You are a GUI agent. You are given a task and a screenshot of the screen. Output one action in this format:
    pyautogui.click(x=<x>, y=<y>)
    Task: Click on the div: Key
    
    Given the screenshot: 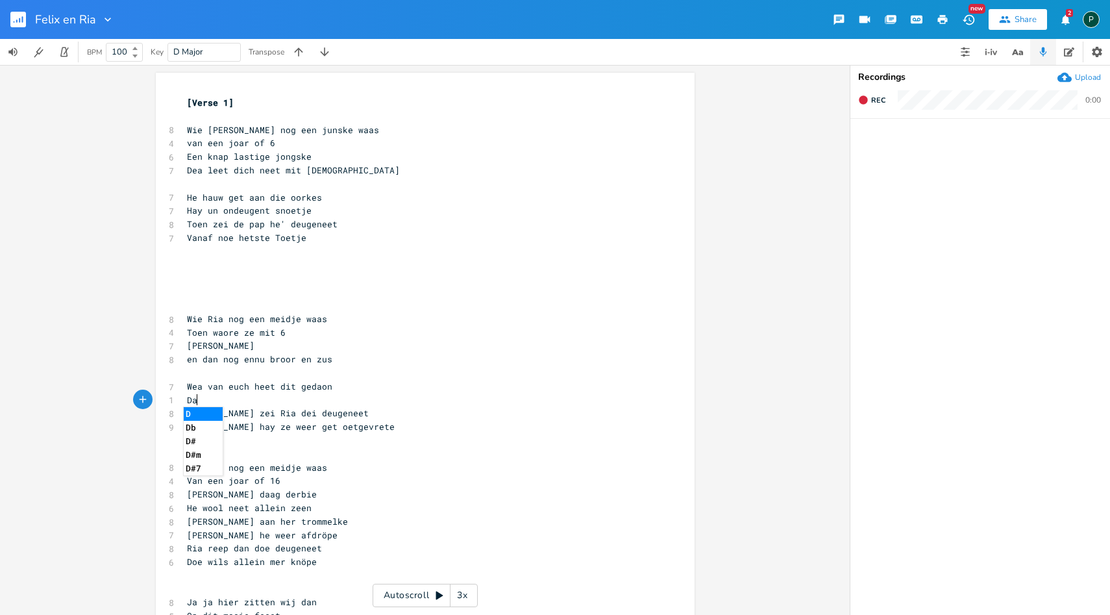 What is the action you would take?
    pyautogui.click(x=157, y=52)
    